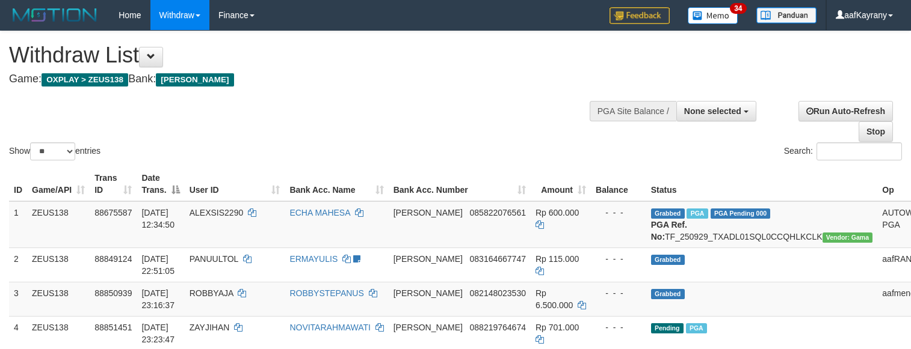  I want to click on th: User ID: activate to sort column ascending, so click(235, 184).